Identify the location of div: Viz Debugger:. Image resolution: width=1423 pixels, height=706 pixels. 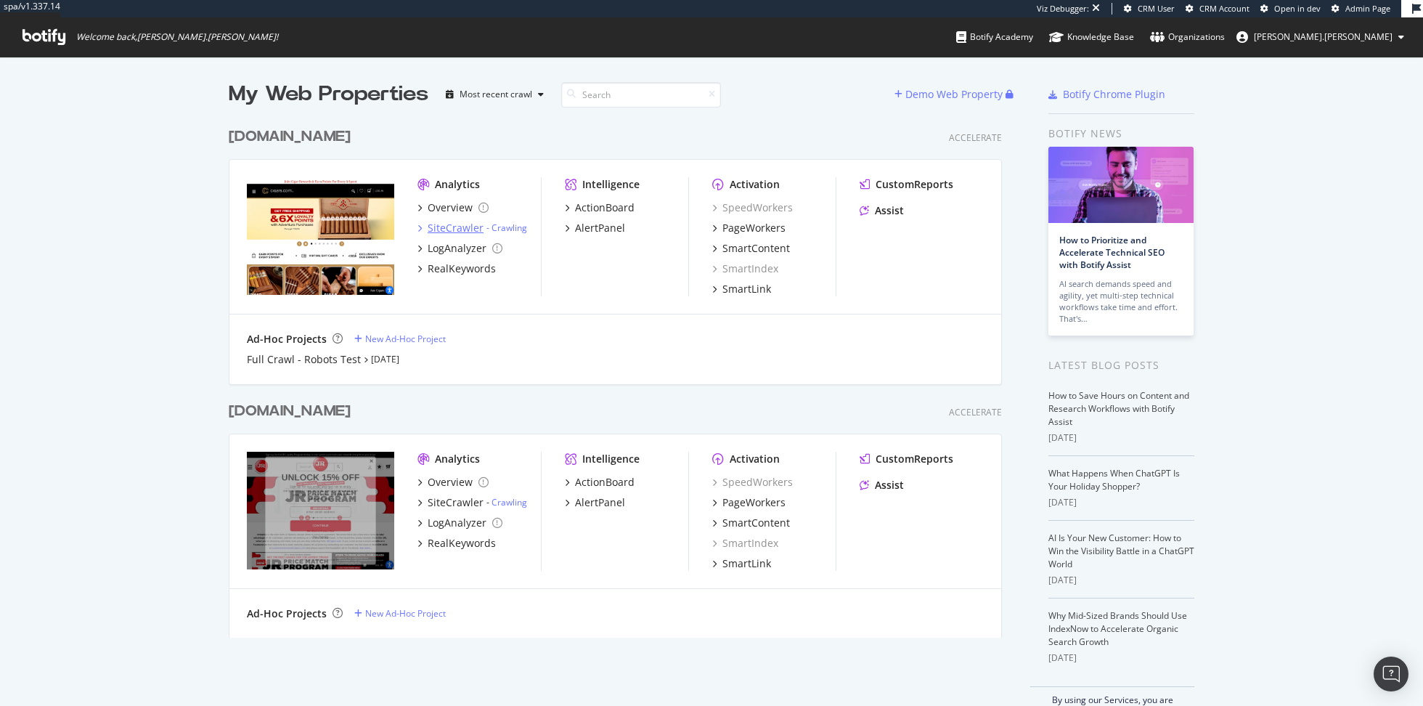
(1063, 9).